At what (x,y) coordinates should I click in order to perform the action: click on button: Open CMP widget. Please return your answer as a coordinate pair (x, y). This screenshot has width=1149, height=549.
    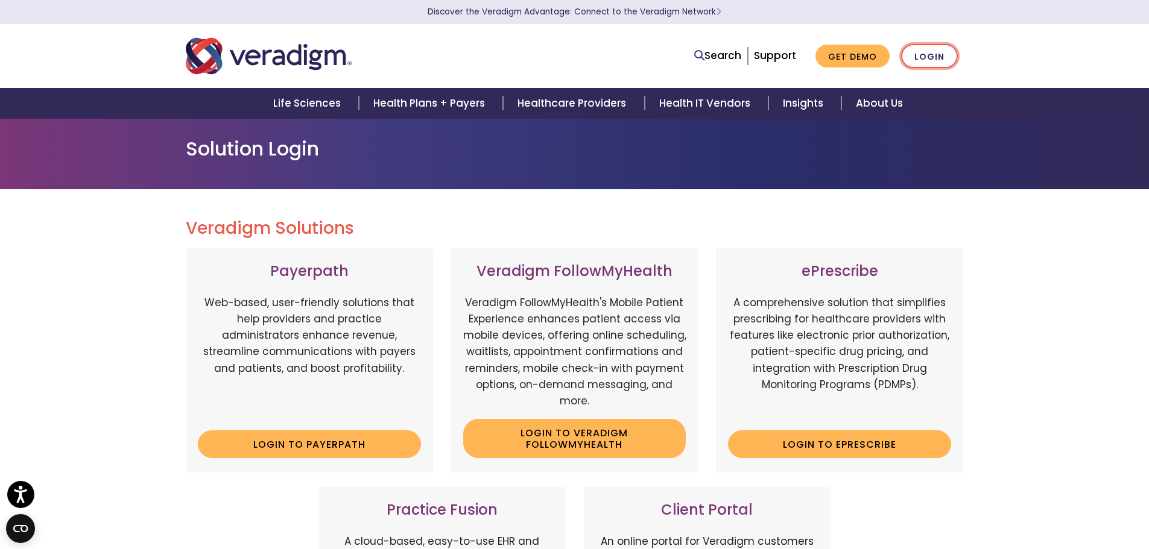
    Looking at the image, I should click on (20, 529).